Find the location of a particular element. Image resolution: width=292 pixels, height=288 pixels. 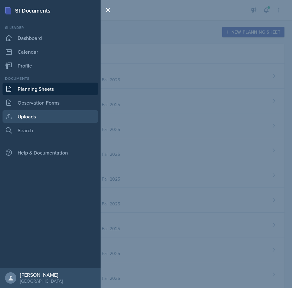

div: Documents is located at coordinates (50, 78).